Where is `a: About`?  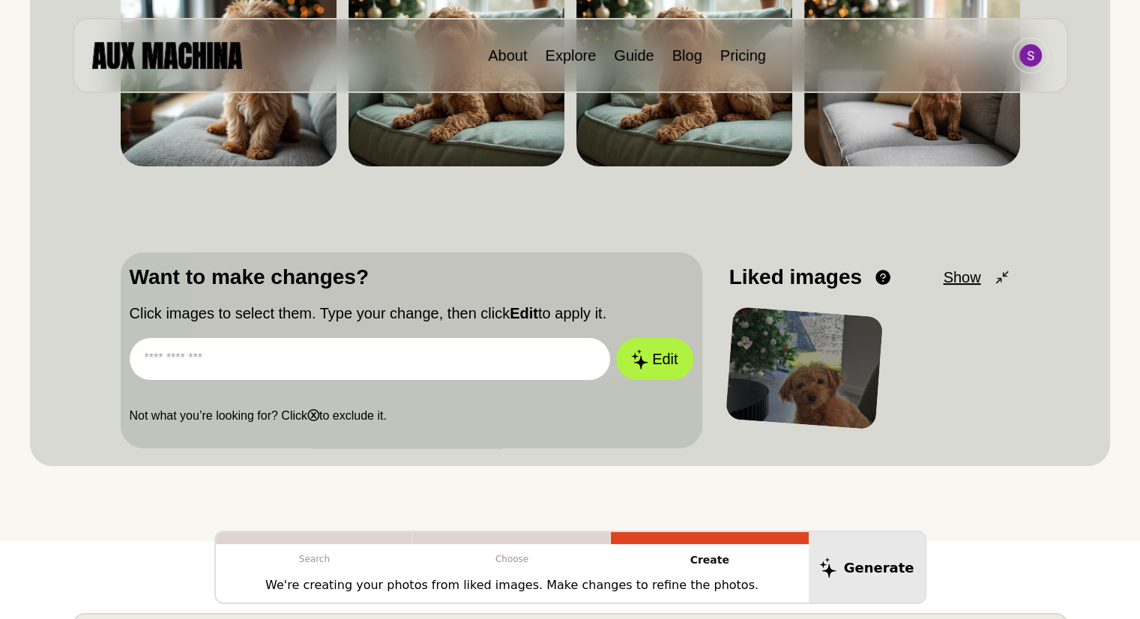
a: About is located at coordinates (507, 55).